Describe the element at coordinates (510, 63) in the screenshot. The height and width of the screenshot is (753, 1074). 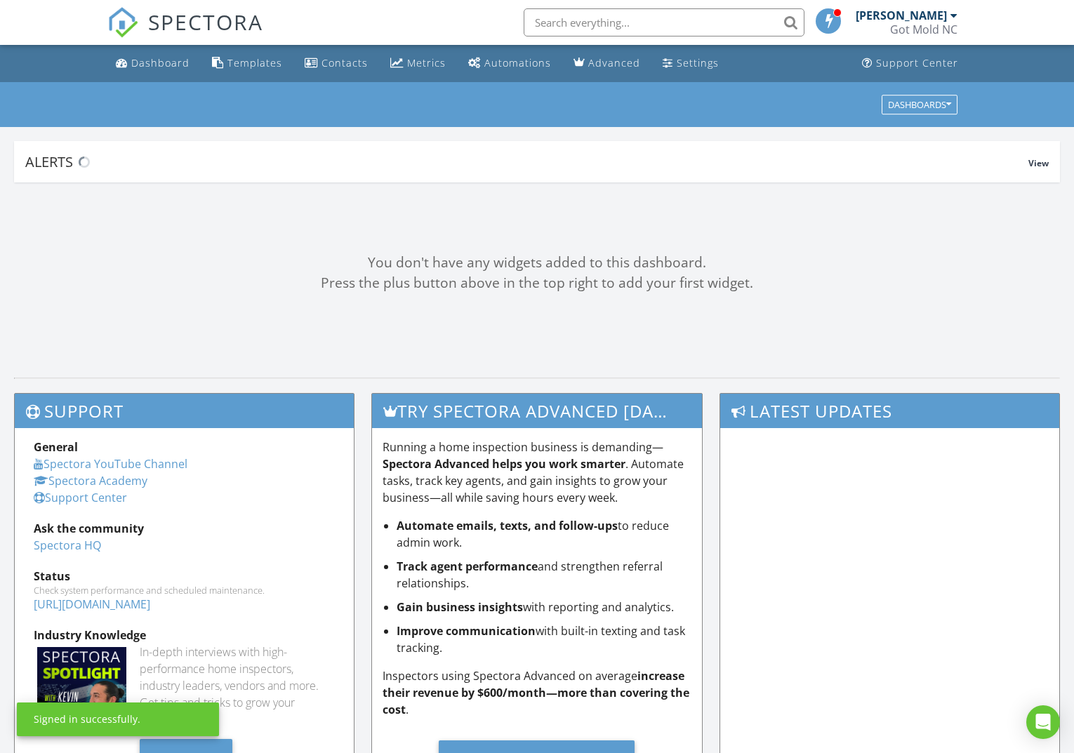
I see `a: Automations (Basic)` at that location.